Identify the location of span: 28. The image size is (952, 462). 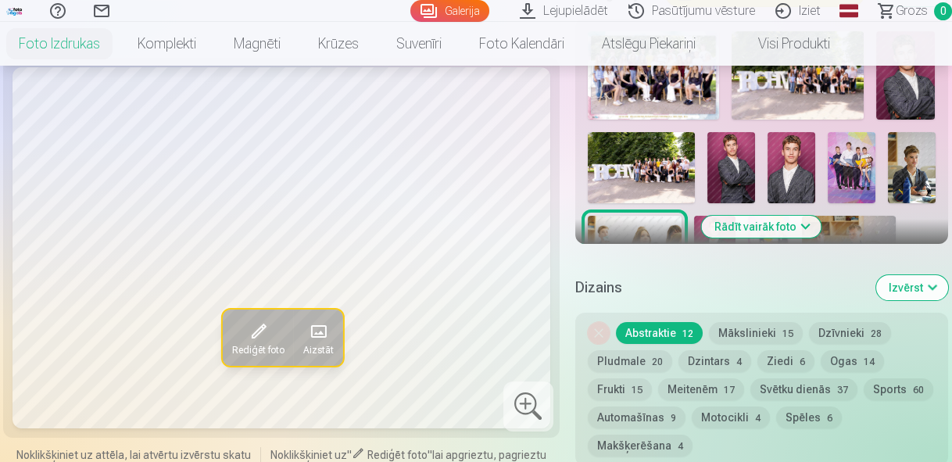
(876, 334).